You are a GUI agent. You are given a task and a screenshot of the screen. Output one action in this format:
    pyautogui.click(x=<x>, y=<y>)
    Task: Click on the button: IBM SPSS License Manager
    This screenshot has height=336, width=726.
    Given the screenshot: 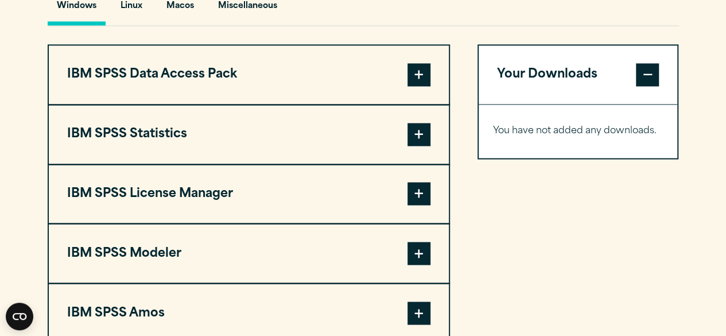 What is the action you would take?
    pyautogui.click(x=249, y=194)
    